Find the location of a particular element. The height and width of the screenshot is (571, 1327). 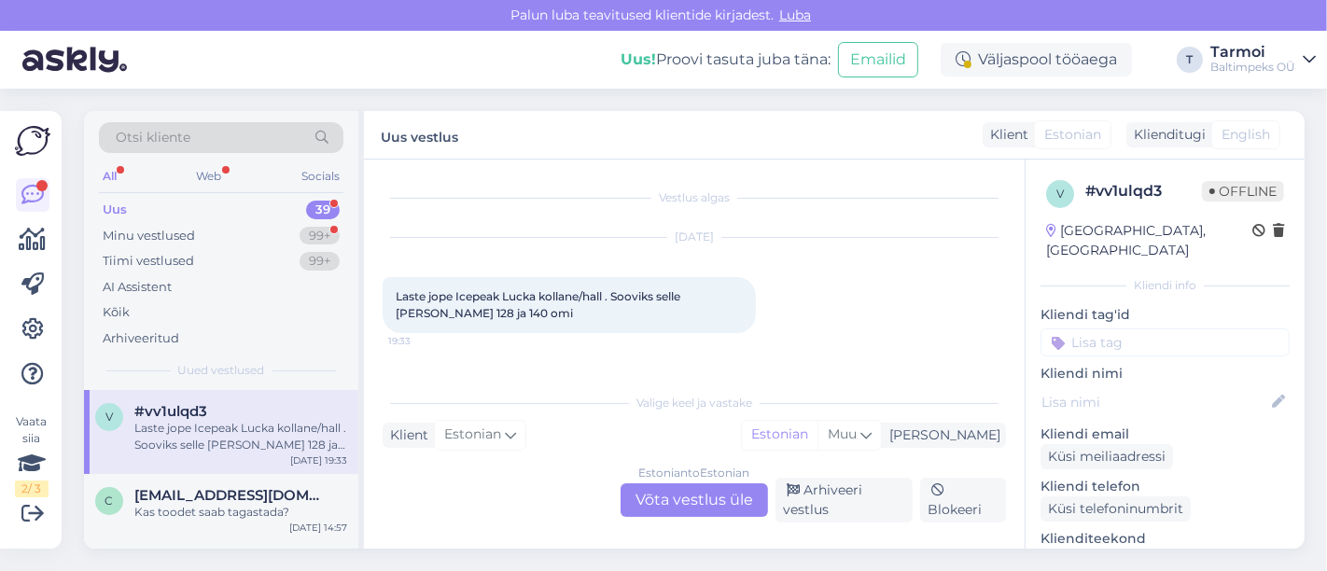

span: 19:33 is located at coordinates (423, 341).